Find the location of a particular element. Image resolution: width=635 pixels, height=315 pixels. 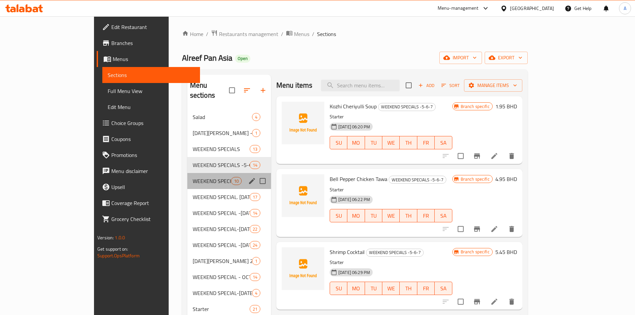

a: Support.OpsPlatform is located at coordinates (118, 256).